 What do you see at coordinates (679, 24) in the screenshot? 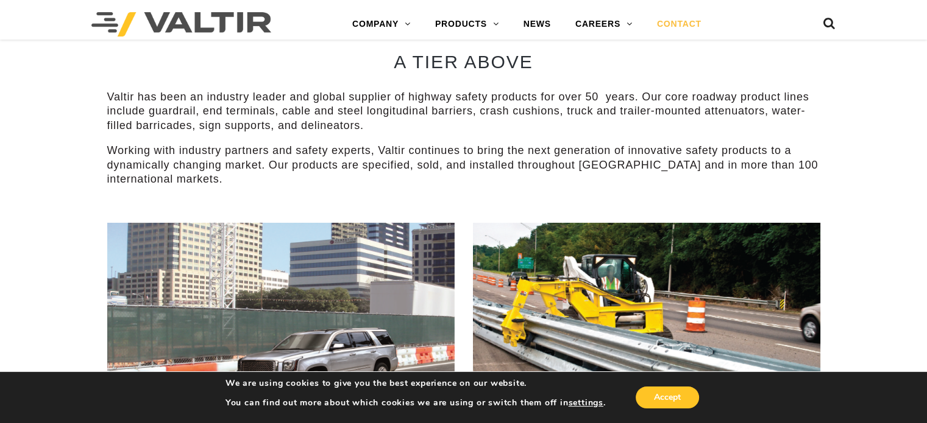
I see `a: CONTACT` at bounding box center [679, 24].